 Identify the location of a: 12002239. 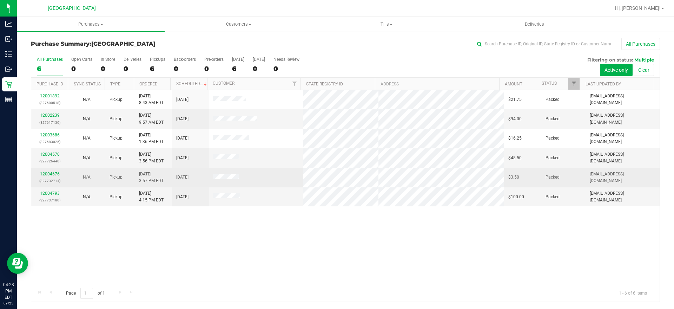
(50, 115).